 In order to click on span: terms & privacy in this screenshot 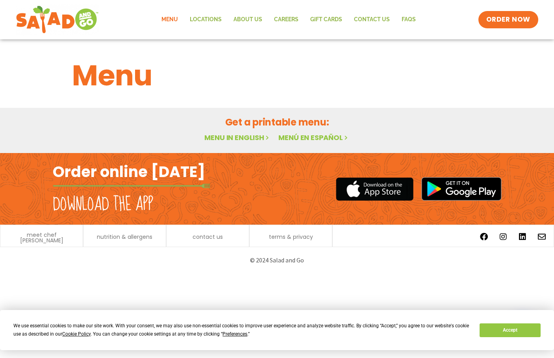, I will do `click(291, 237)`.